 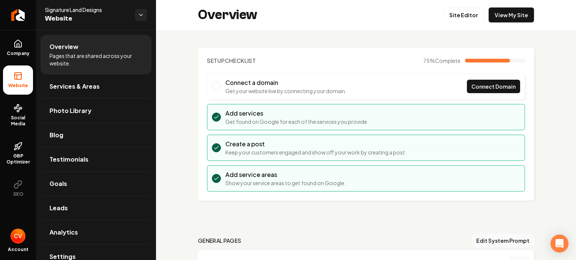 What do you see at coordinates (96, 208) in the screenshot?
I see `a: Leads` at bounding box center [96, 208].